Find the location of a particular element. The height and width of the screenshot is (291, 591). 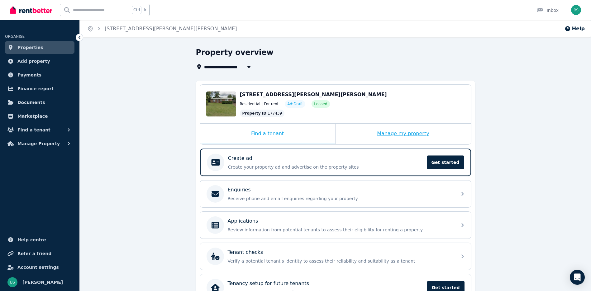

button: Help is located at coordinates (575, 29).